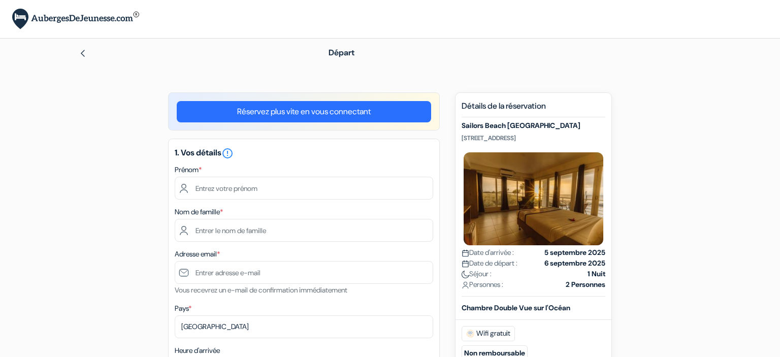  What do you see at coordinates (488, 252) in the screenshot?
I see `span: Date d'arrivée :` at bounding box center [488, 252].